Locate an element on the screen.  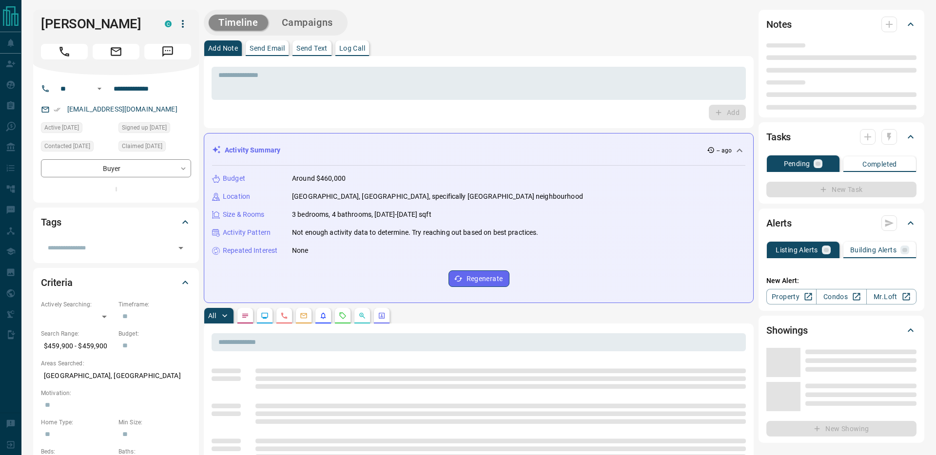
p: $459,900 - $459,900 is located at coordinates (77, 346).